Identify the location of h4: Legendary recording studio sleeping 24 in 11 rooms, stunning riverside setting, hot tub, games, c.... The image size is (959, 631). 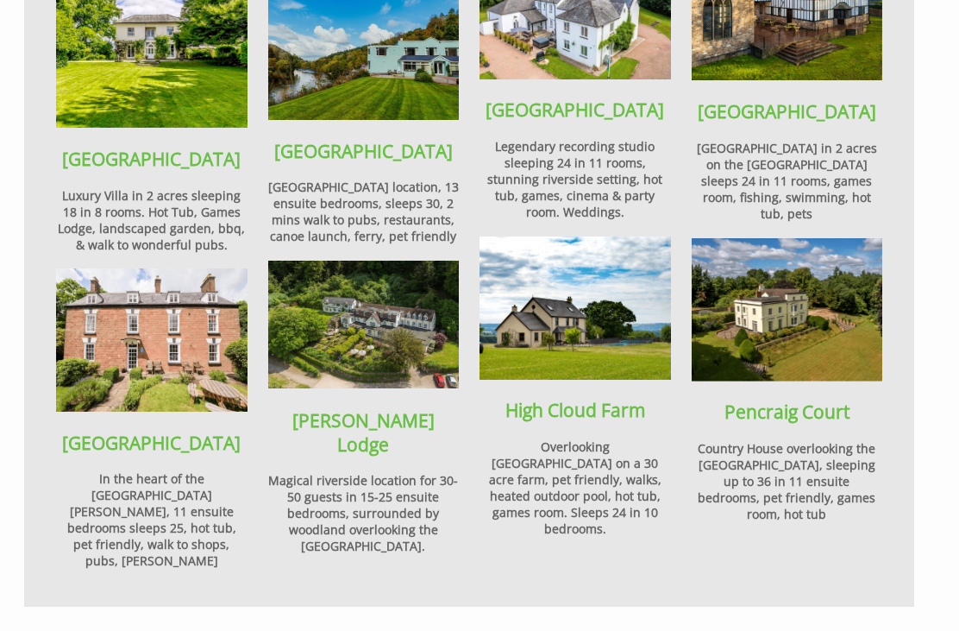
(575, 179).